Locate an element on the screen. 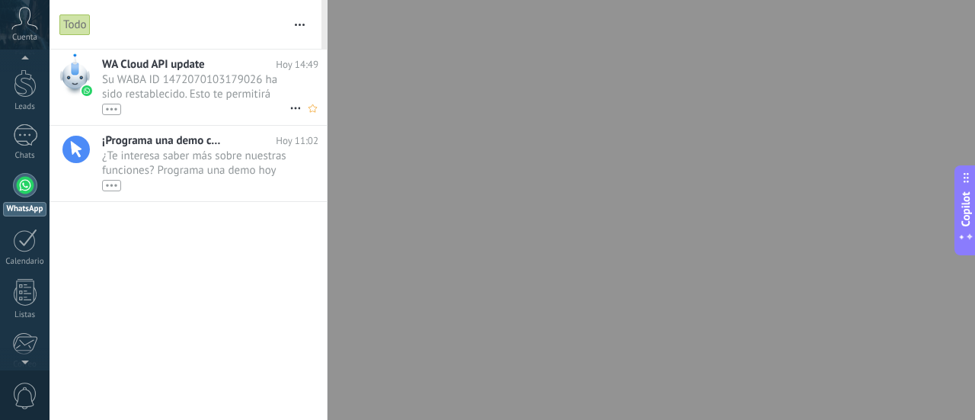 The width and height of the screenshot is (975, 420). div: WhatsApp is located at coordinates (24, 209).